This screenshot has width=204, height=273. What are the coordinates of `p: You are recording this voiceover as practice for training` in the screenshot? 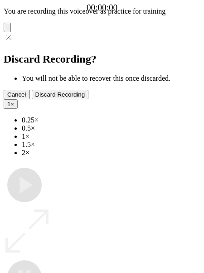 It's located at (102, 11).